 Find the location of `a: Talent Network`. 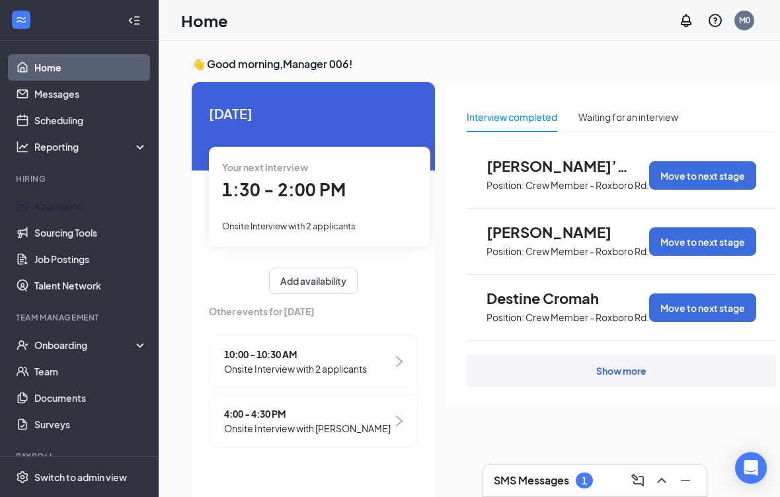

a: Talent Network is located at coordinates (91, 285).